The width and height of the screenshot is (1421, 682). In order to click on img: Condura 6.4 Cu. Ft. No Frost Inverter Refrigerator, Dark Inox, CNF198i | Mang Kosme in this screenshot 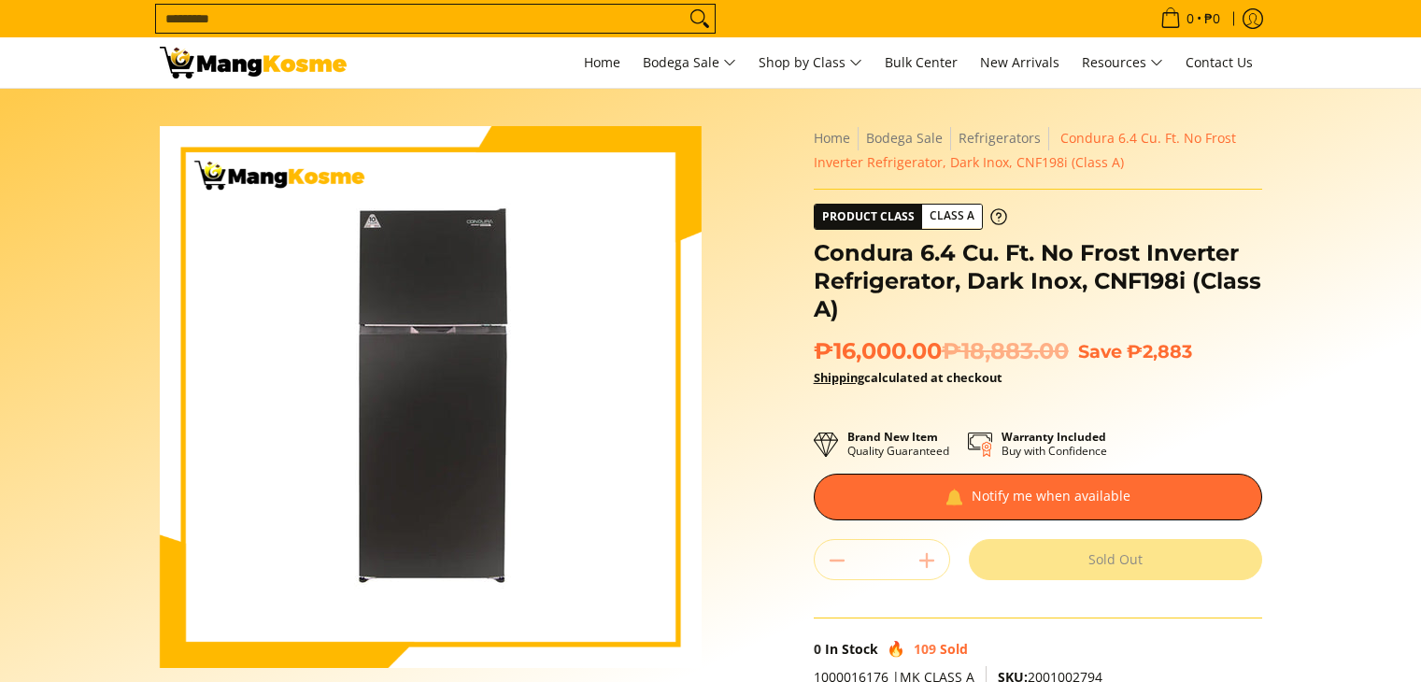, I will do `click(253, 63)`.